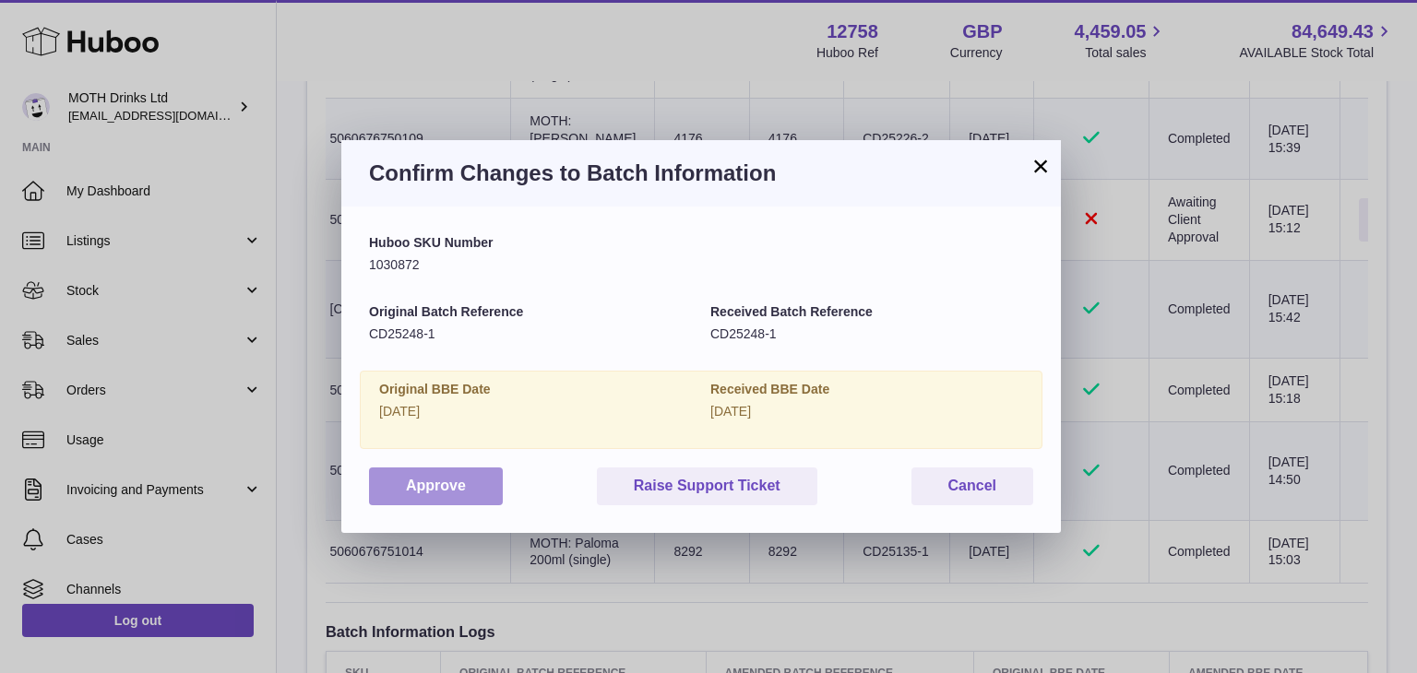  What do you see at coordinates (701, 254) in the screenshot?
I see `div: 1030872` at bounding box center [701, 254].